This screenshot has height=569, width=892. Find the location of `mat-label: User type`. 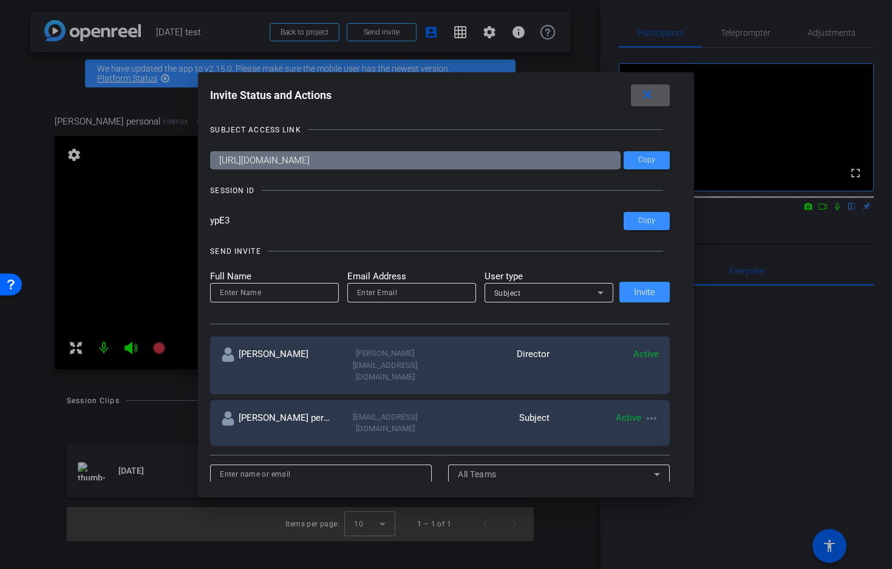

mat-label: User type is located at coordinates (549, 276).